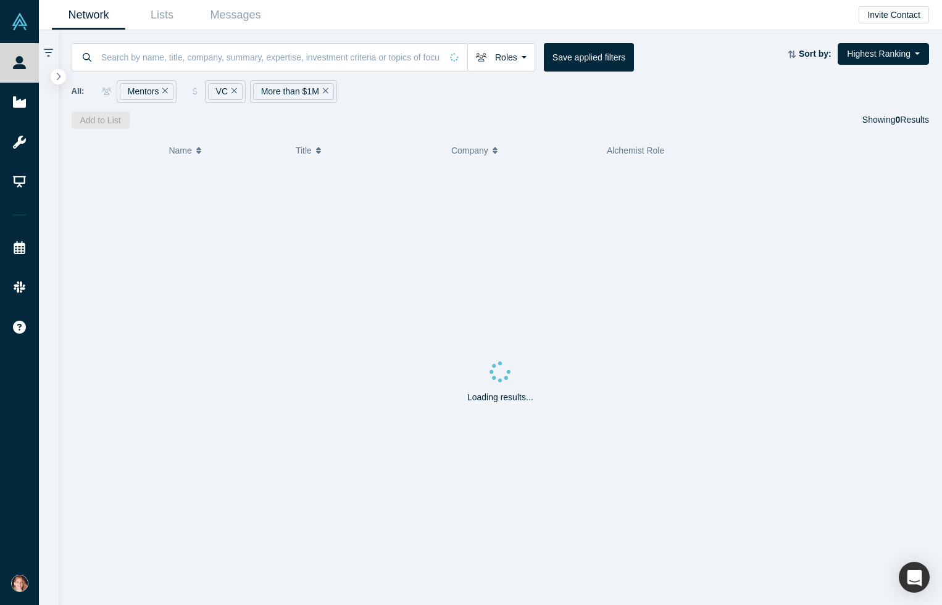  I want to click on span: Title, so click(304, 151).